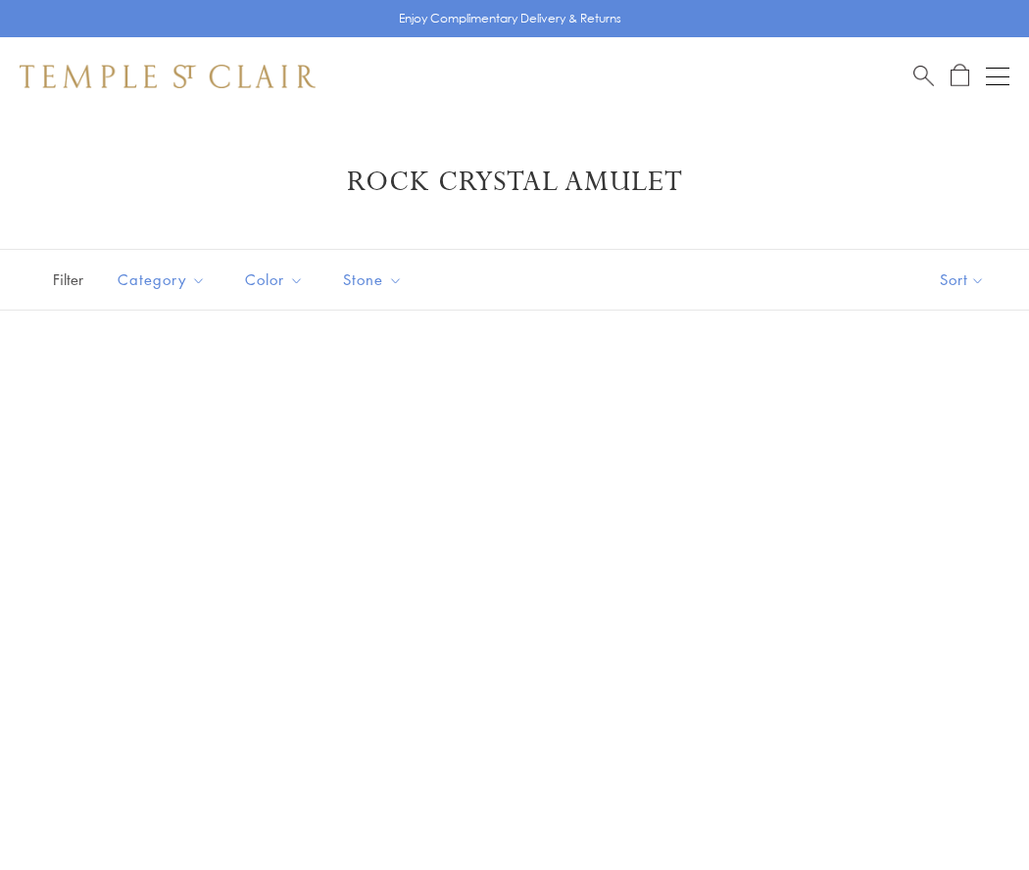 Image resolution: width=1029 pixels, height=870 pixels. What do you see at coordinates (276, 279) in the screenshot?
I see `span: Color` at bounding box center [276, 279].